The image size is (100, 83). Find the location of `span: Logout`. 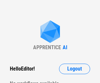

span: Logout is located at coordinates (74, 69).